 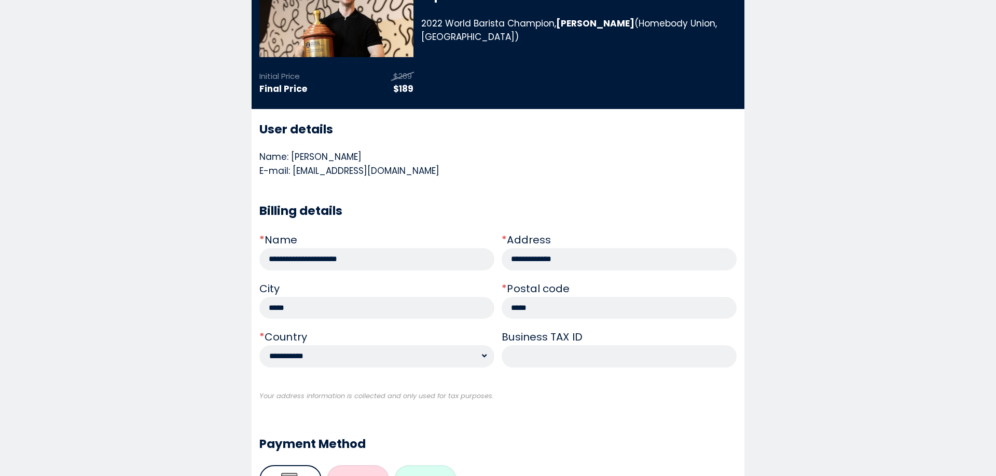 I want to click on span: $269, so click(x=403, y=76).